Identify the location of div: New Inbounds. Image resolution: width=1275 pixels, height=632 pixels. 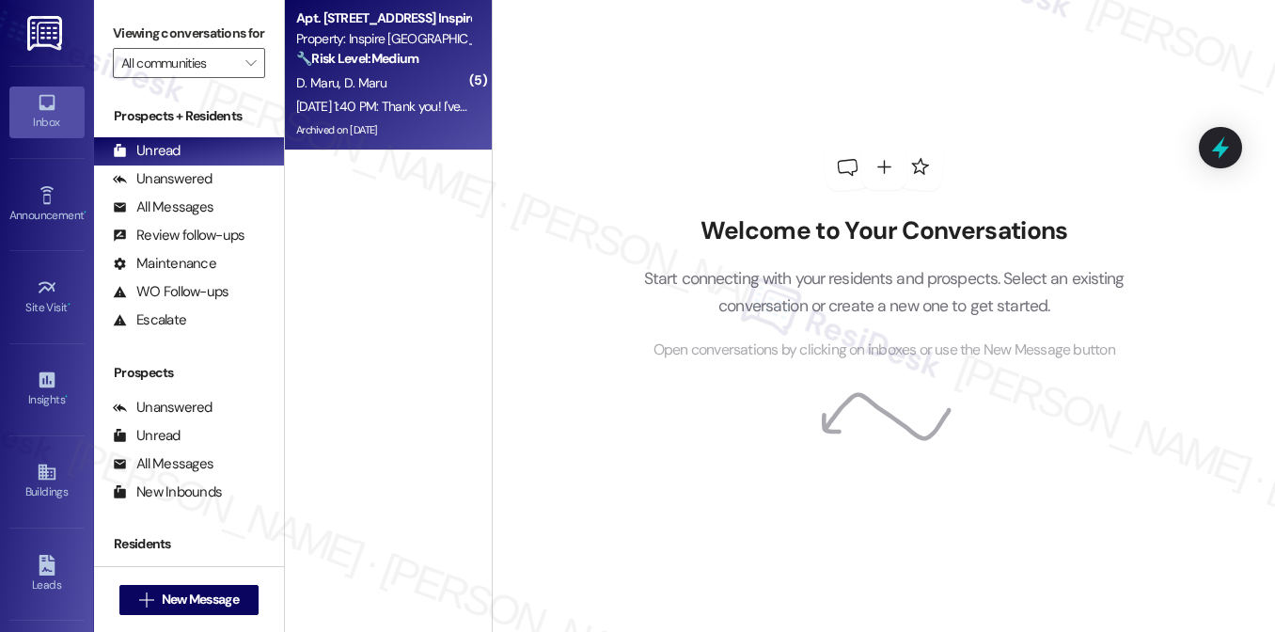
(167, 492).